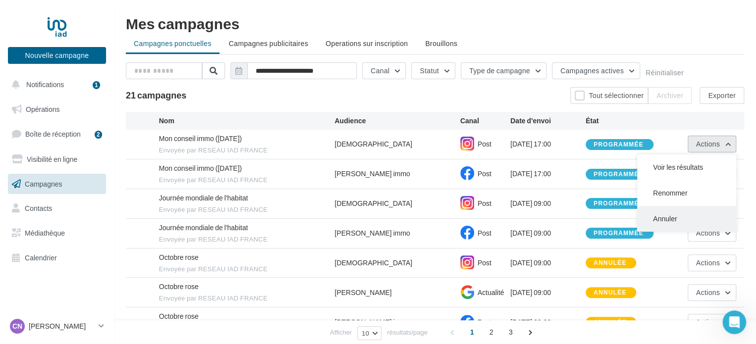 This screenshot has width=756, height=344. I want to click on button: Nouvelle campagne, so click(57, 56).